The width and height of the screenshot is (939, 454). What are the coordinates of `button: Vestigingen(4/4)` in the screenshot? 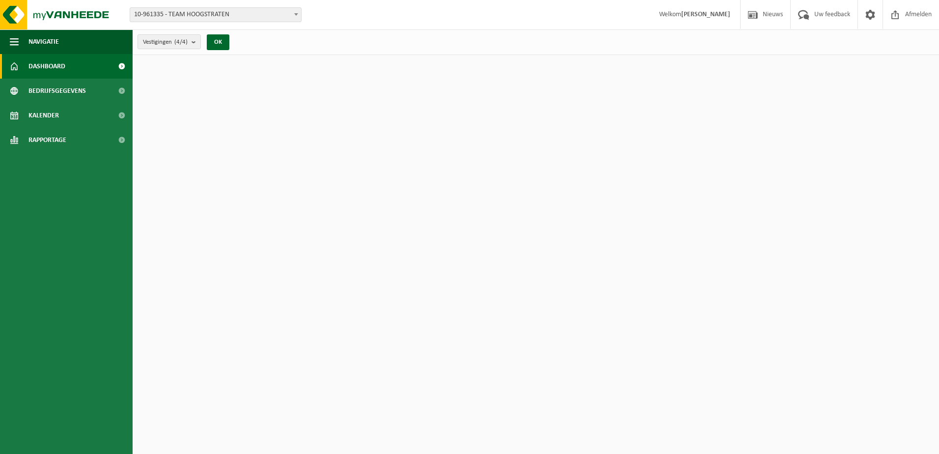 It's located at (169, 42).